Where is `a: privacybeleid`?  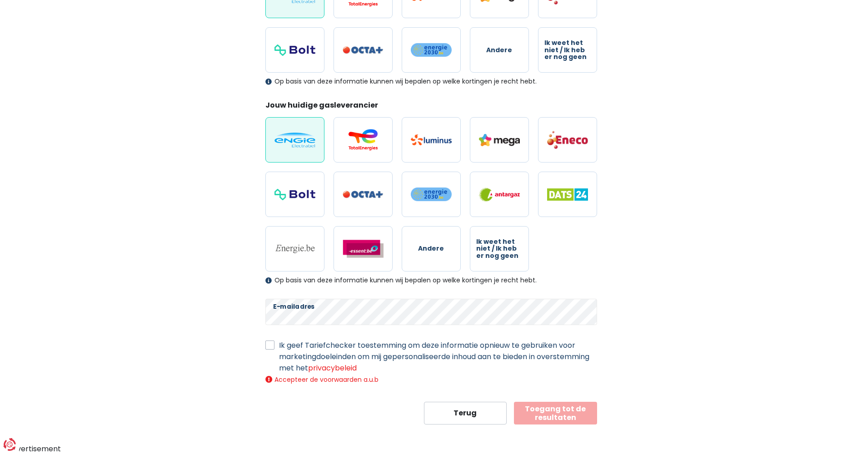 a: privacybeleid is located at coordinates (332, 368).